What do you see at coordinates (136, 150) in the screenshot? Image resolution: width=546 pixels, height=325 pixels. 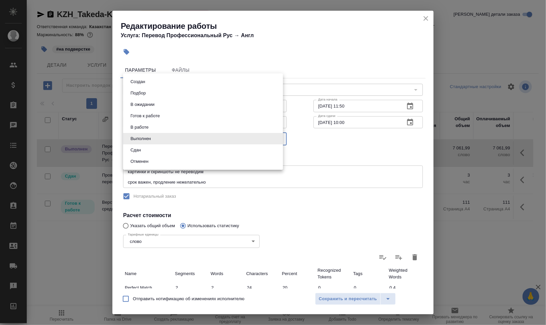 I see `button: Сдан` at bounding box center [136, 150].